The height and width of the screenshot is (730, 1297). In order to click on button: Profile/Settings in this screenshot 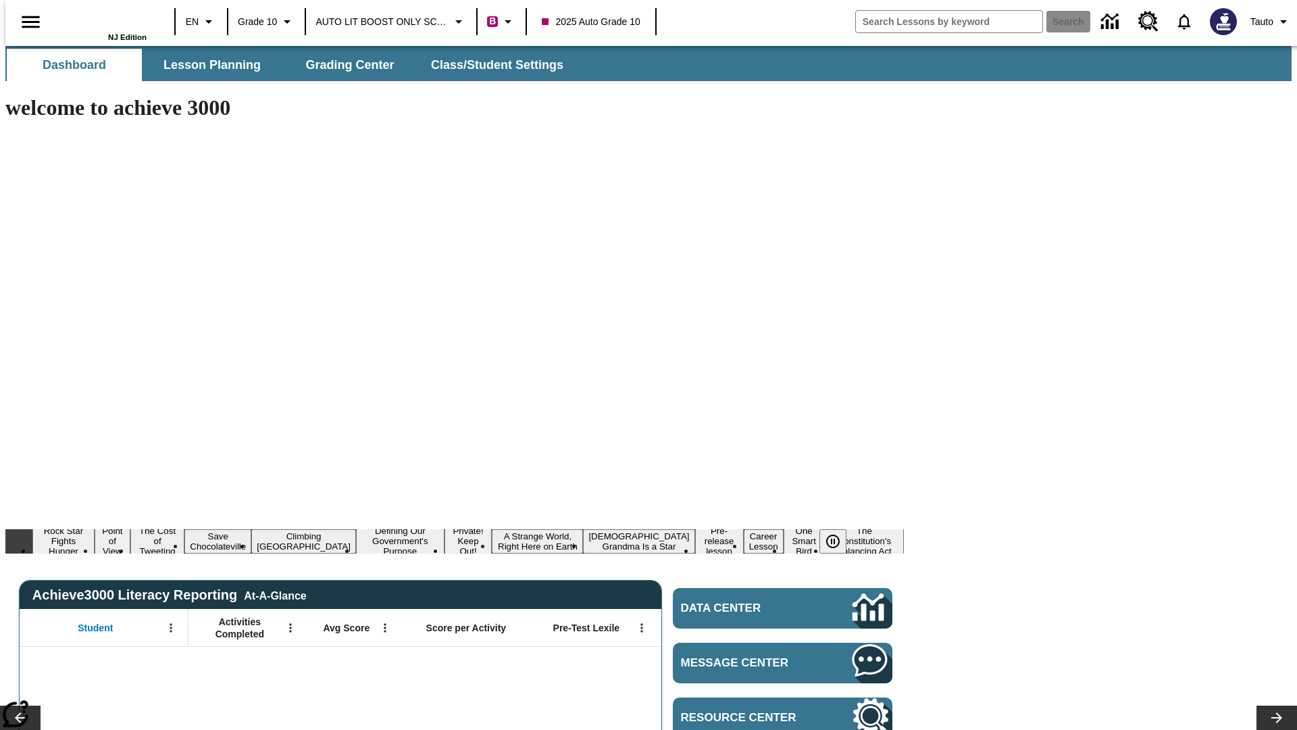, I will do `click(1271, 22)`.